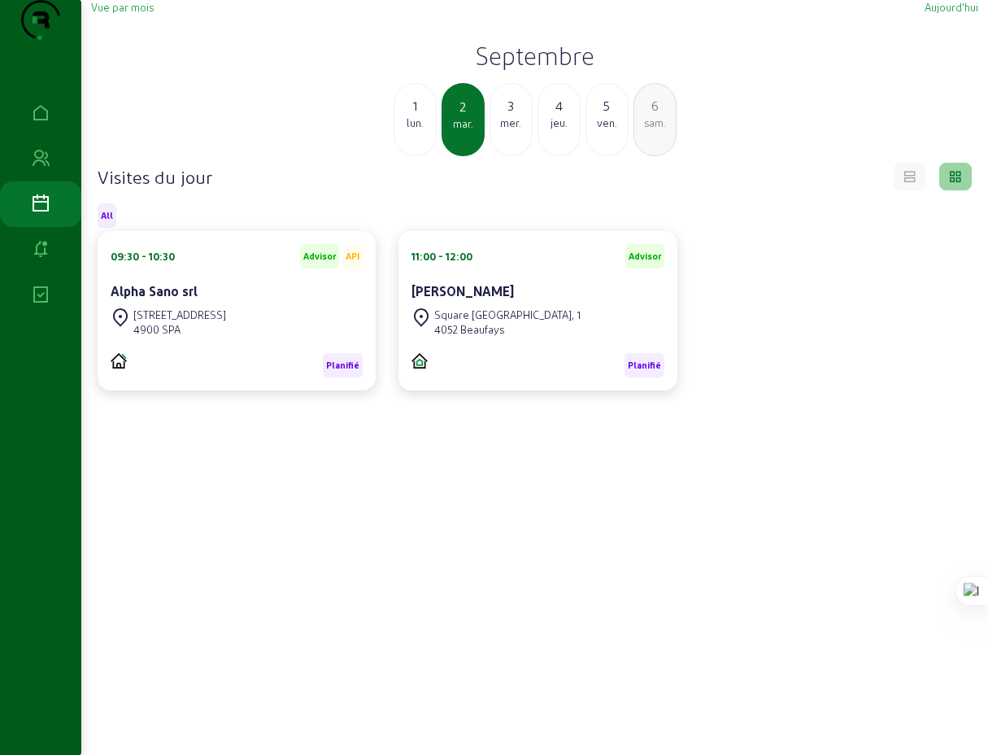  What do you see at coordinates (107, 216) in the screenshot?
I see `span: All` at bounding box center [107, 216].